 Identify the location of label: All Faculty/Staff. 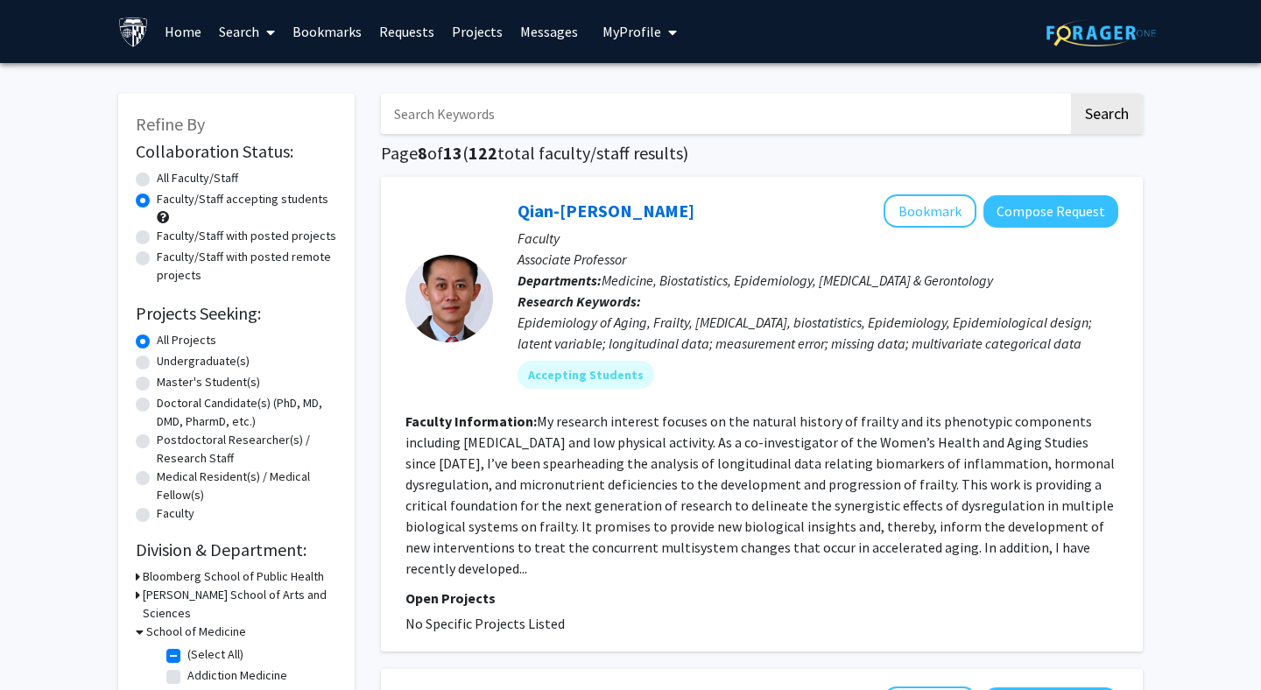
(197, 178).